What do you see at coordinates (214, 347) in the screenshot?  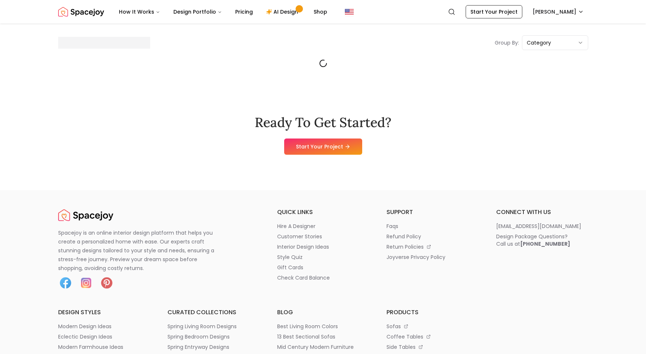 I see `a: spring entryway designs` at bounding box center [214, 347].